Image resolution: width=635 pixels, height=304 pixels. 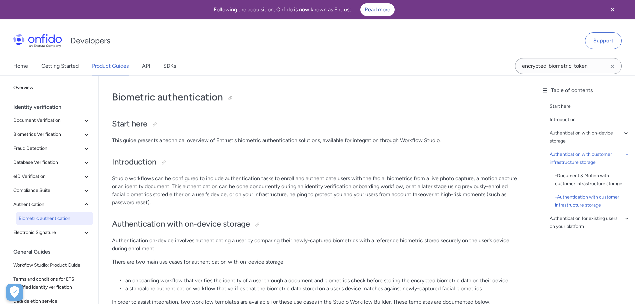 I want to click on button: Close banner, so click(x=613, y=10).